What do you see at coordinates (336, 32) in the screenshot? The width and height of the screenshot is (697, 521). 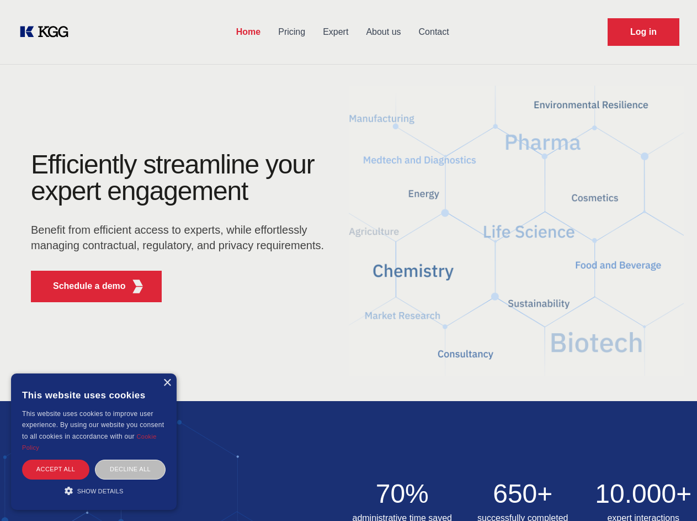 I see `a: Expert` at bounding box center [336, 32].